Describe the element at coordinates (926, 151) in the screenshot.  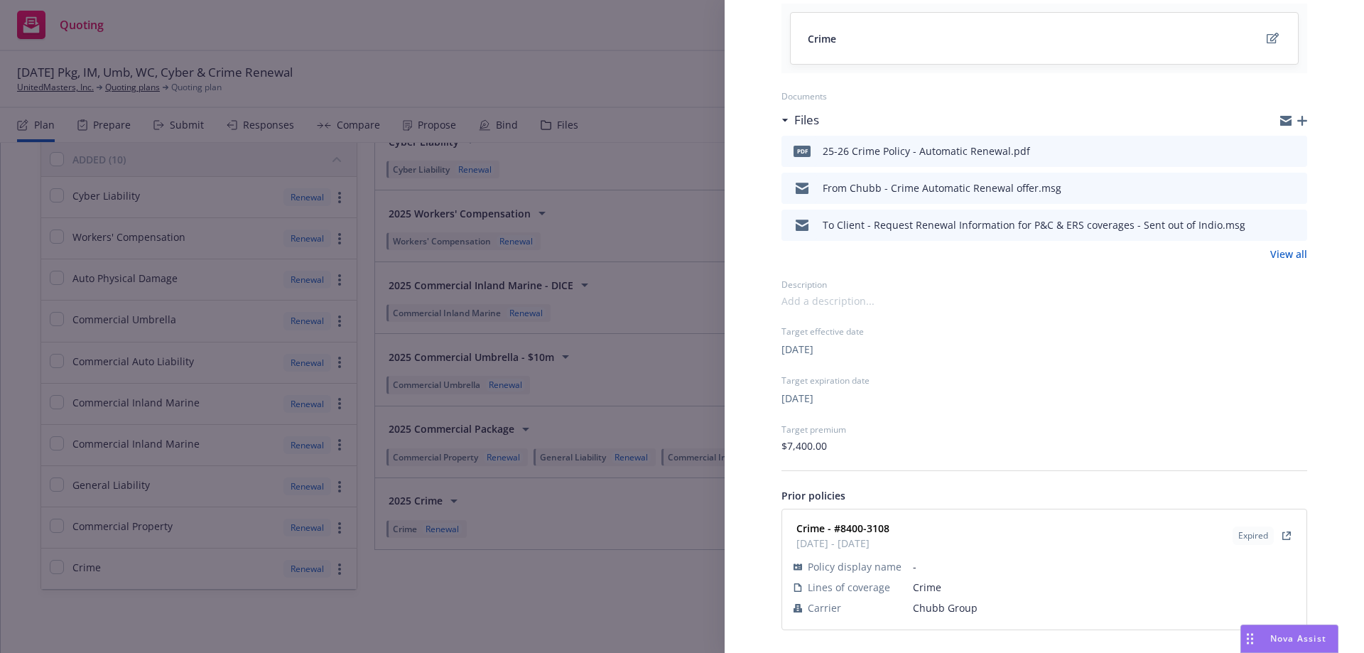
I see `div: 25-26 Crime Policy - Automatic Renewal.pdf` at that location.